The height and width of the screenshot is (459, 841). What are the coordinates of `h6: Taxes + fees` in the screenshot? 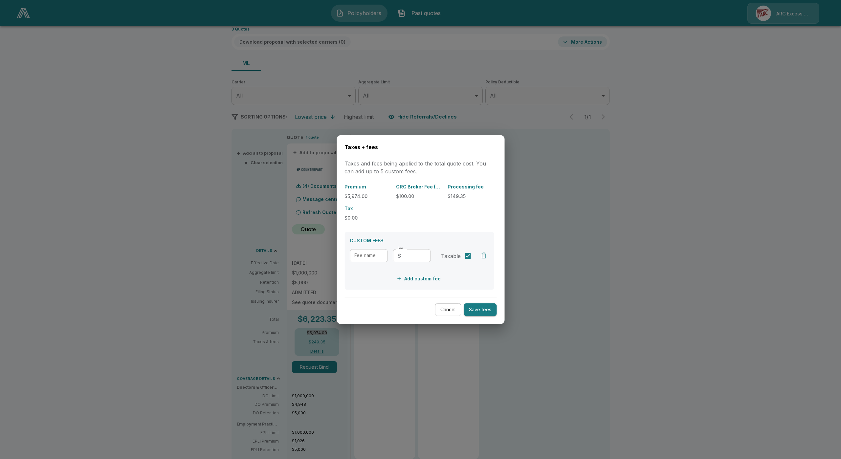 It's located at (420, 147).